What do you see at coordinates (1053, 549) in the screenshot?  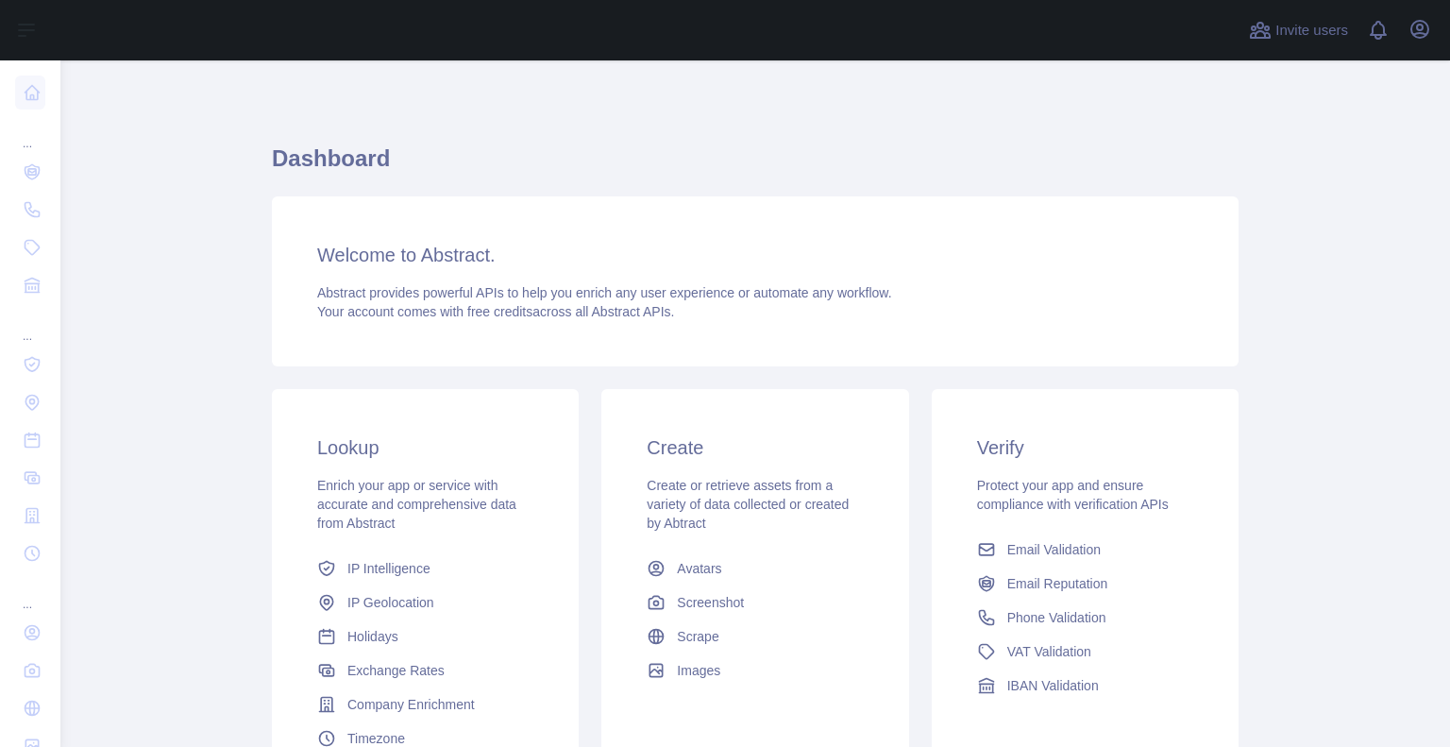 I see `span: Email Validation` at bounding box center [1053, 549].